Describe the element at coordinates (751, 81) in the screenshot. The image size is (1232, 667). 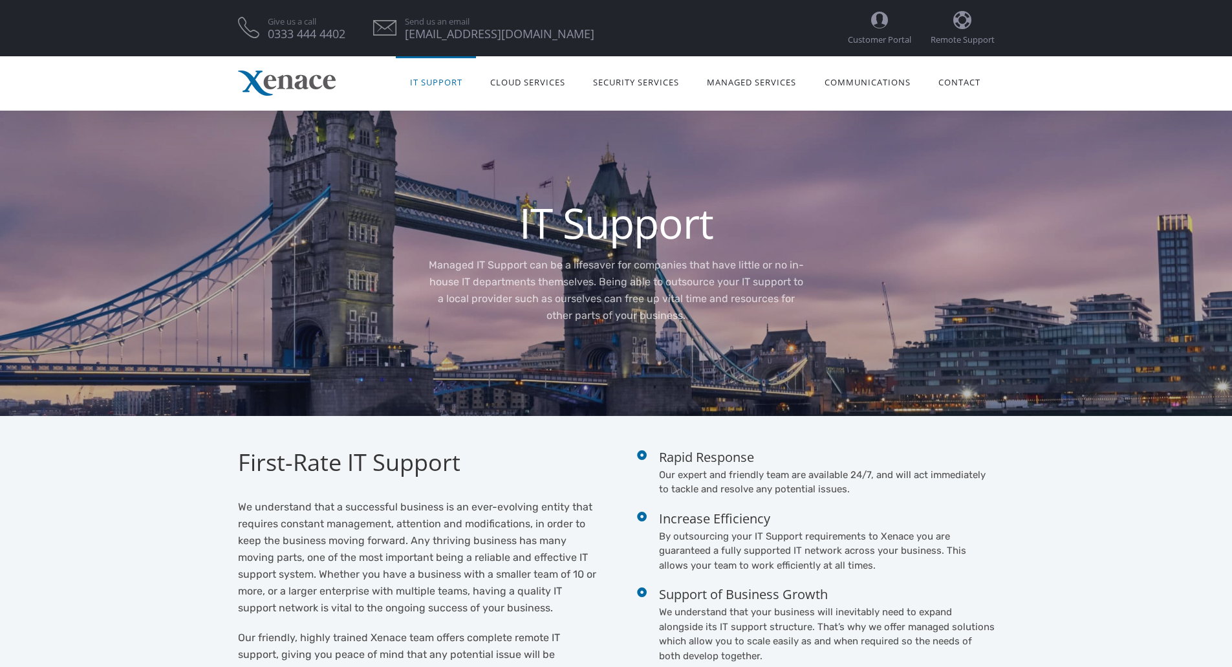
I see `a: Managed Services` at that location.